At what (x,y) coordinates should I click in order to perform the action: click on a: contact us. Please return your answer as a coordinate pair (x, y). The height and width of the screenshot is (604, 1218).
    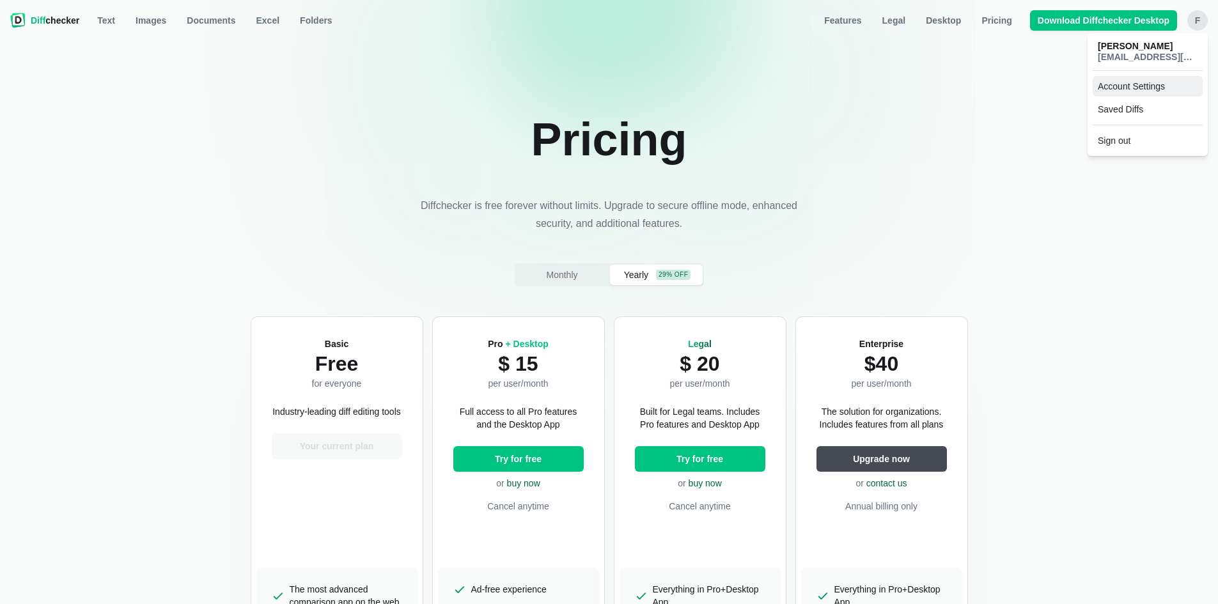
    Looking at the image, I should click on (887, 483).